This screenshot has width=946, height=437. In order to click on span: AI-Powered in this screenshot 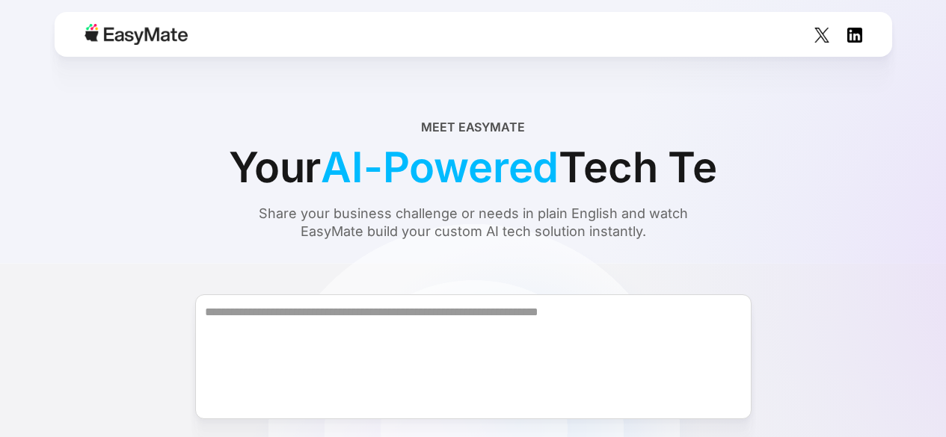, I will do `click(440, 167)`.